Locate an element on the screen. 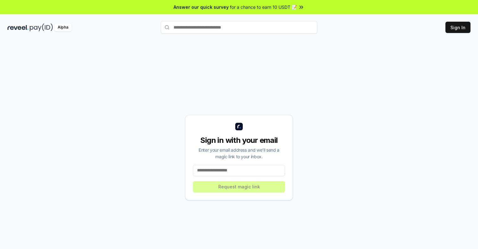 The width and height of the screenshot is (478, 249). div: Enter your email address and we’ll send a magic link to your inbox. is located at coordinates (239, 153).